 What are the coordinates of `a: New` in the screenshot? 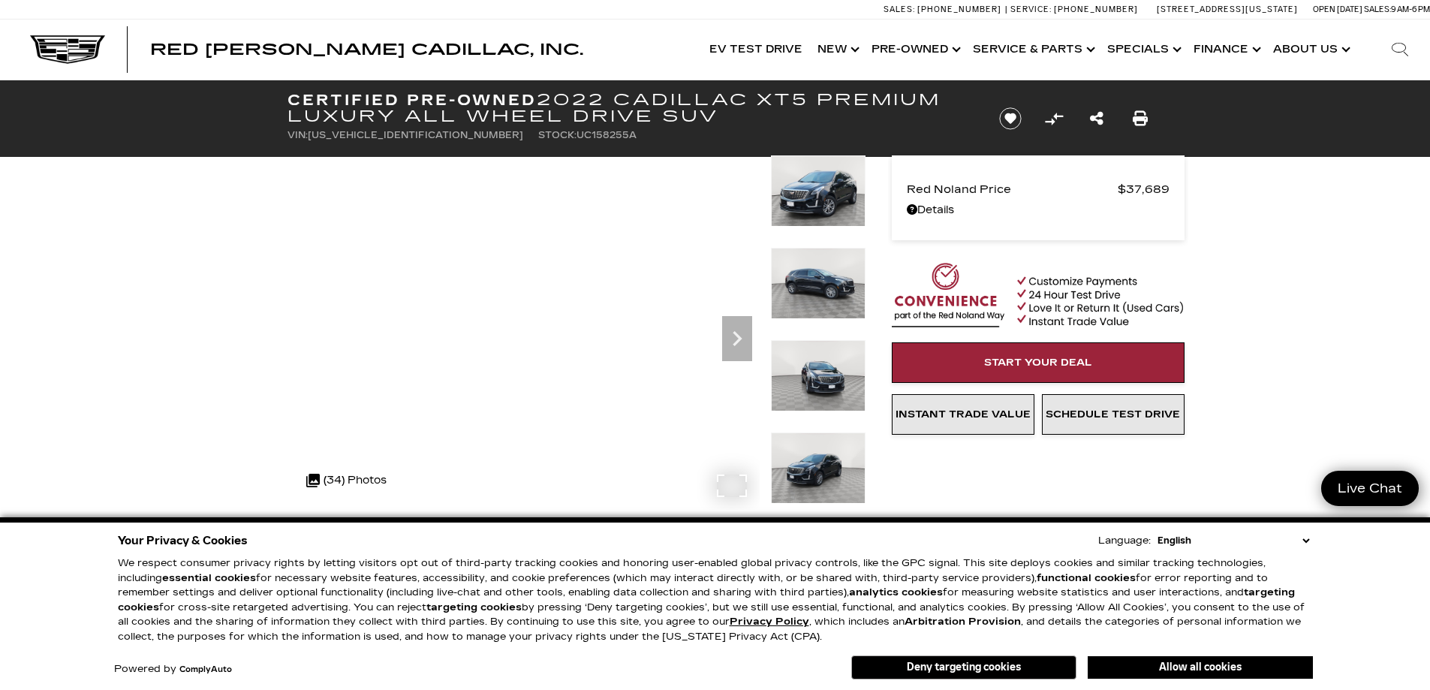 It's located at (837, 50).